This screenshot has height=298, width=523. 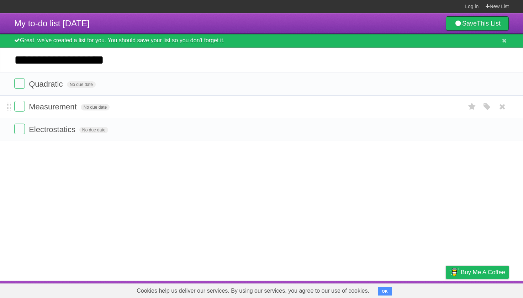 What do you see at coordinates (385, 292) in the screenshot?
I see `button: OK` at bounding box center [385, 292].